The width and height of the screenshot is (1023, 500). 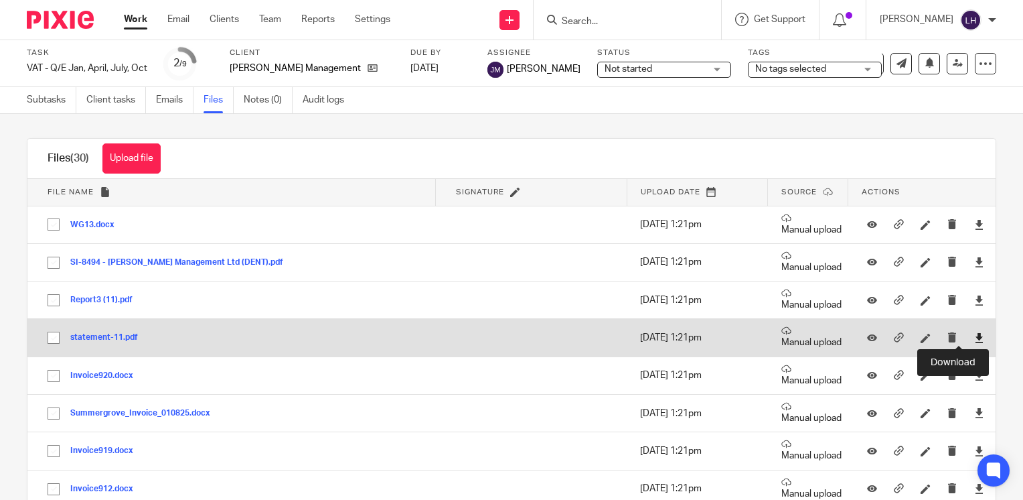 I want to click on div: VAT - Q/E Jan, April, July, Oct, so click(x=87, y=68).